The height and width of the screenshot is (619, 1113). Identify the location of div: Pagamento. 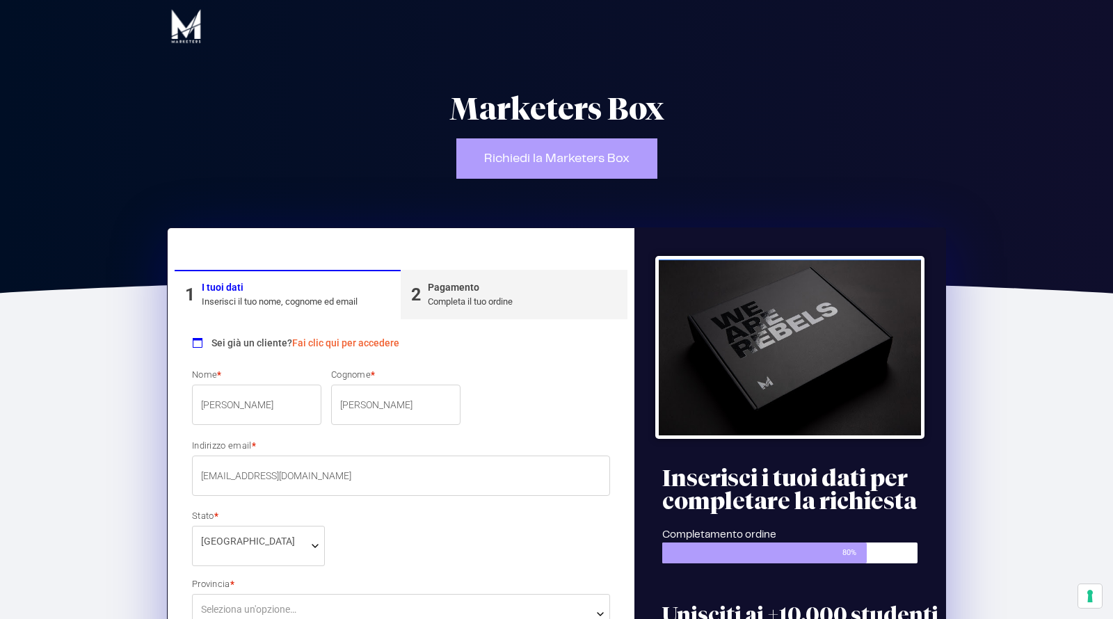
(470, 287).